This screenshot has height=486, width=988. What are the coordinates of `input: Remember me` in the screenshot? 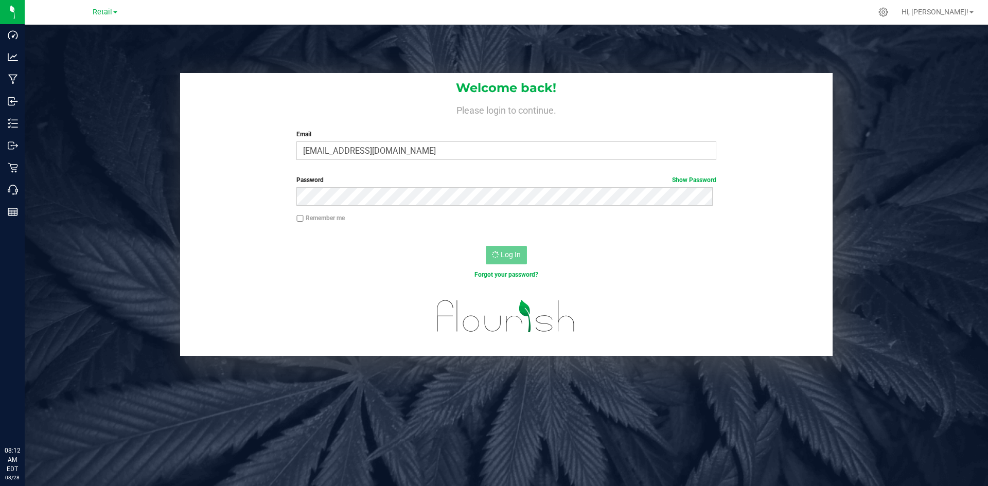 It's located at (300, 219).